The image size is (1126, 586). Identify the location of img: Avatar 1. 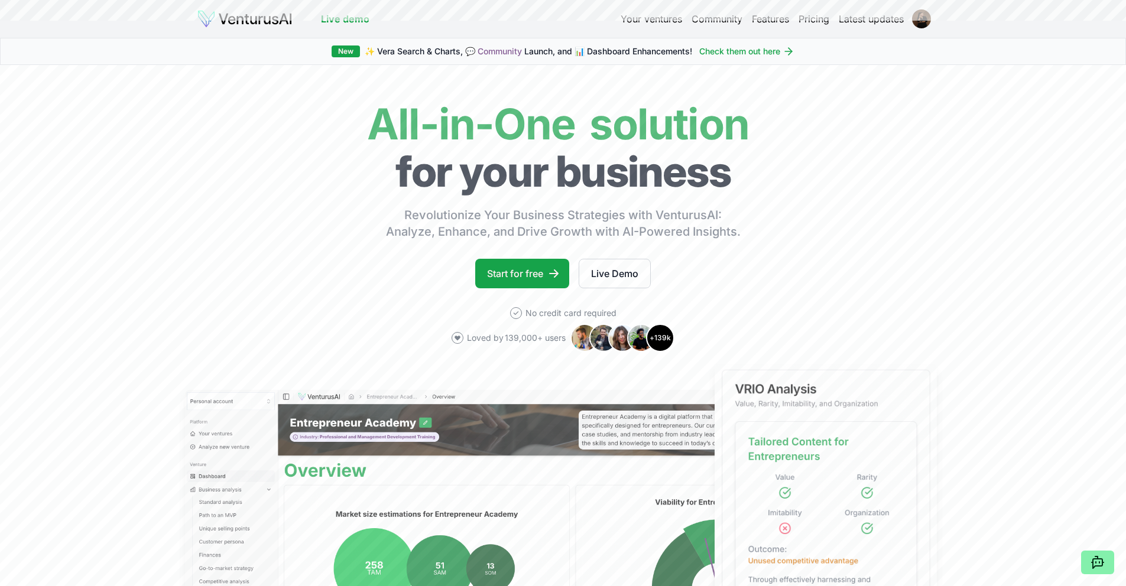
(585, 338).